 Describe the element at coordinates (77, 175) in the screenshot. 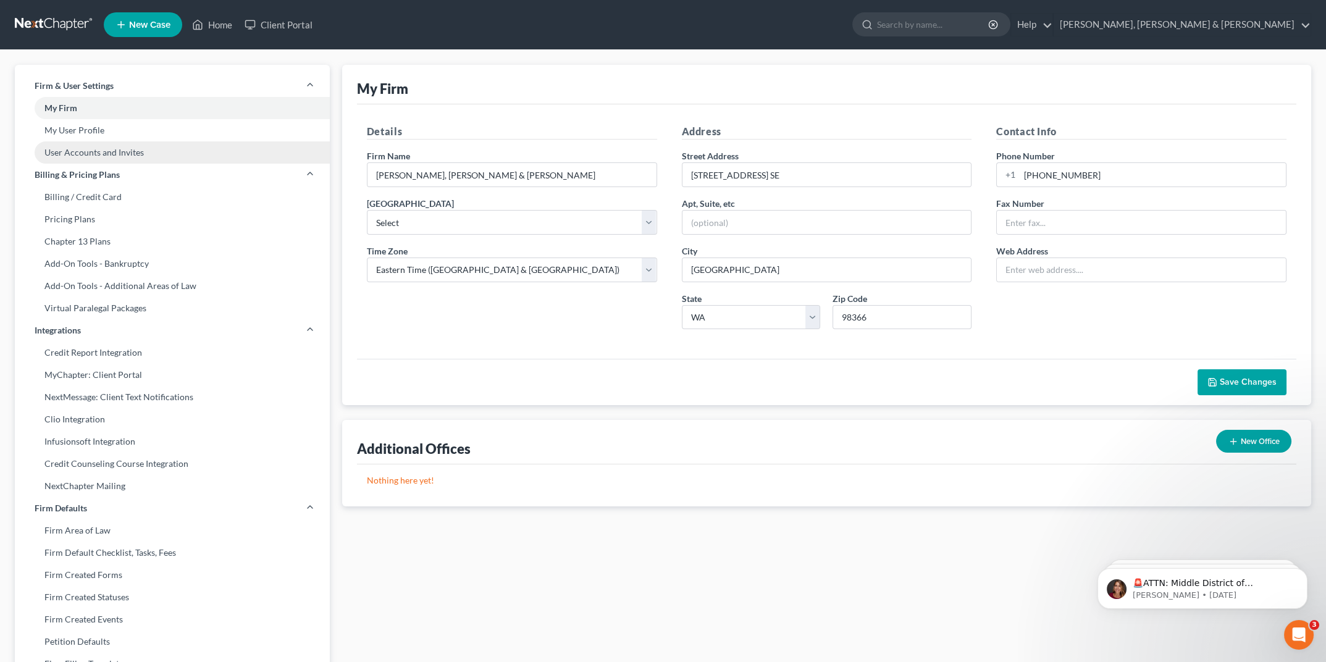

I see `span: Billing & Pricing Plans` at that location.